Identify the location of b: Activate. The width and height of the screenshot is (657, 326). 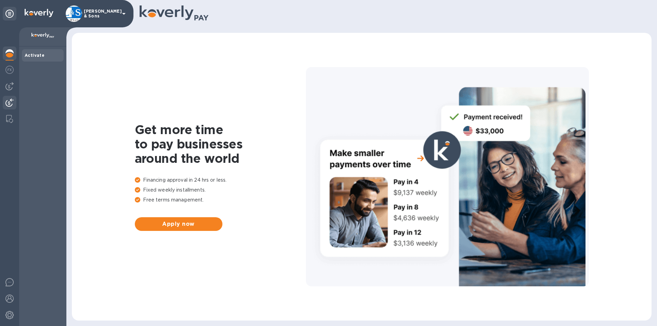
(35, 55).